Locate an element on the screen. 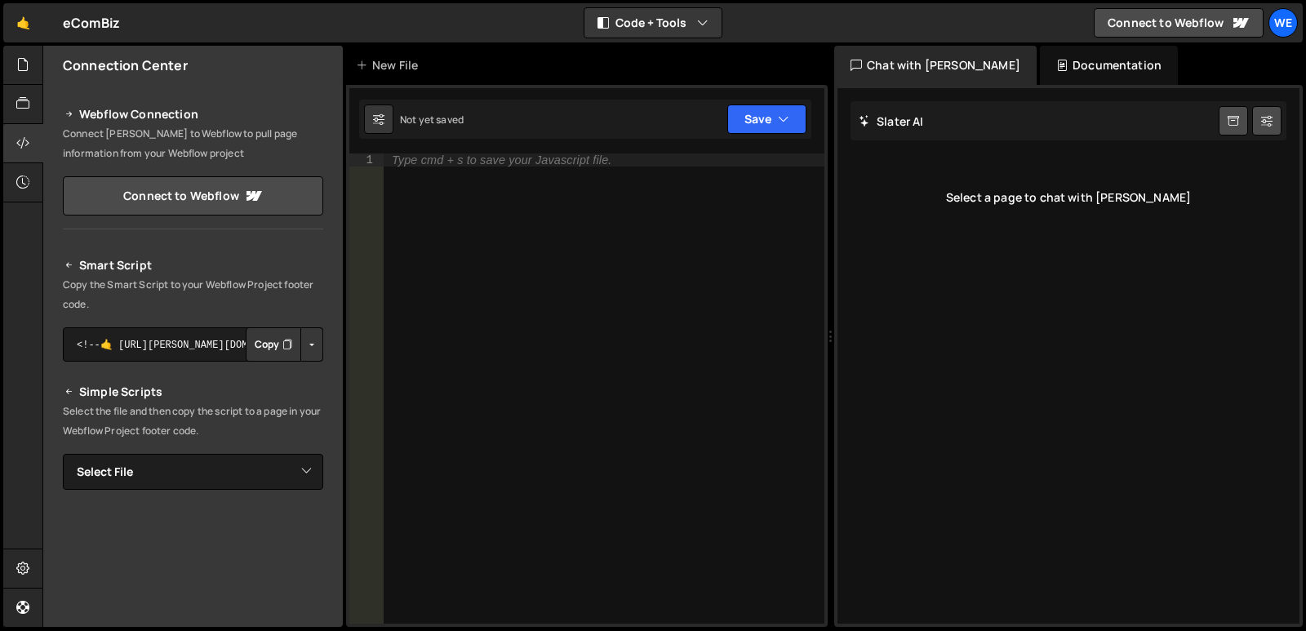 This screenshot has height=631, width=1306. p: Copy the Smart Script to your Webflow Project footer code. is located at coordinates (193, 295).